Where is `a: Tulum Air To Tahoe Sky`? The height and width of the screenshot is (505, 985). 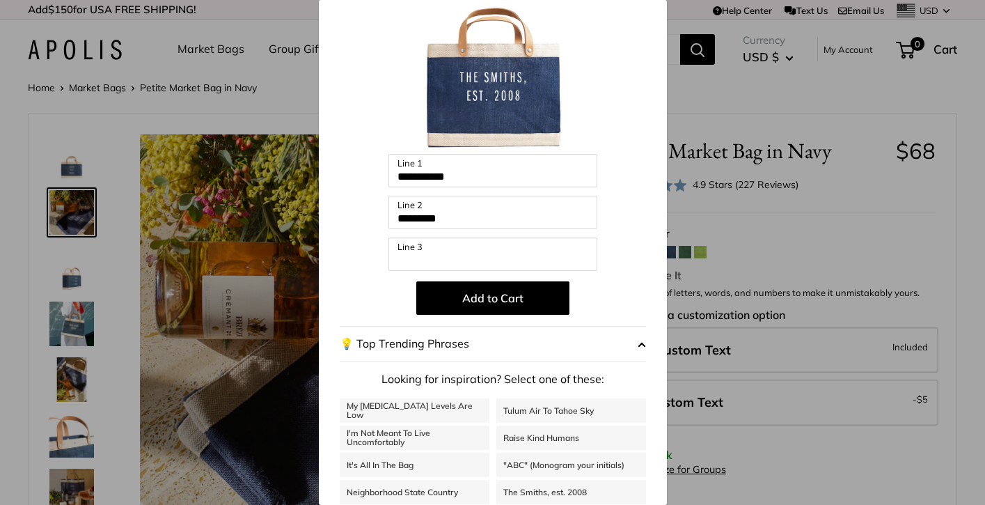
a: Tulum Air To Tahoe Sky is located at coordinates (571, 410).